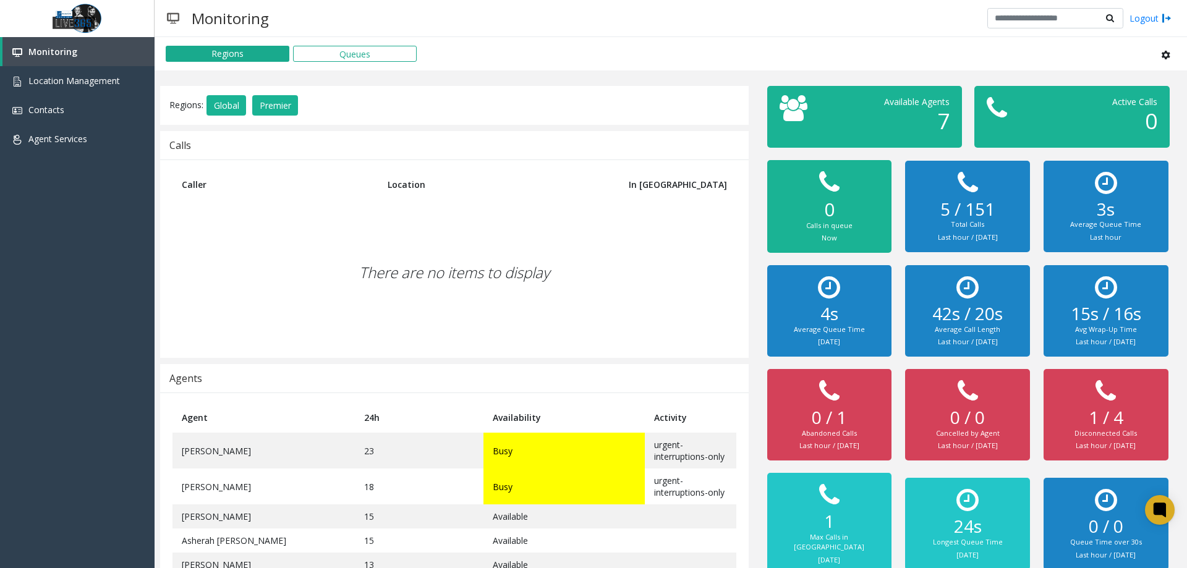  I want to click on img: pageIcon, so click(173, 18).